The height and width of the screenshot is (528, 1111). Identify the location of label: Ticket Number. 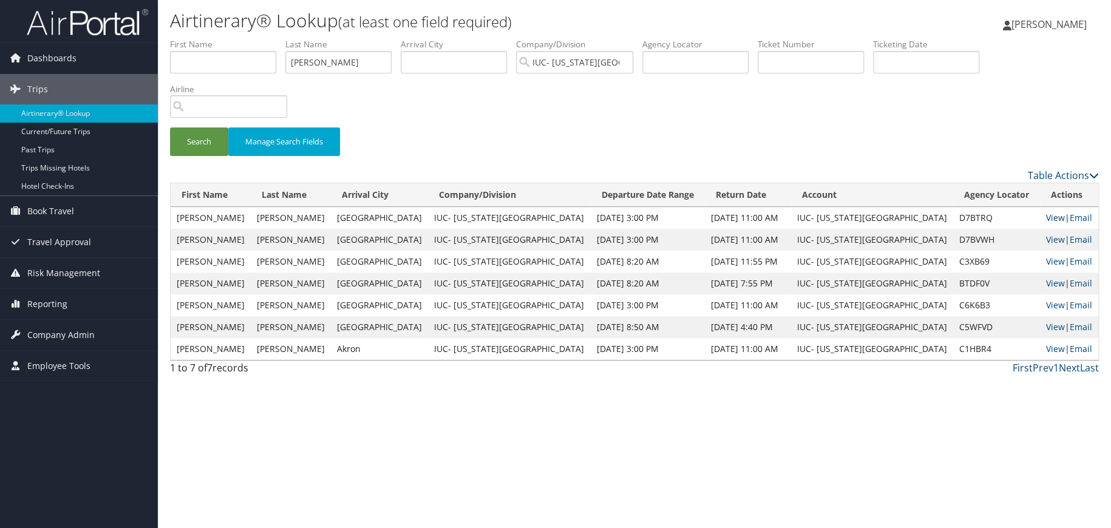
(815, 44).